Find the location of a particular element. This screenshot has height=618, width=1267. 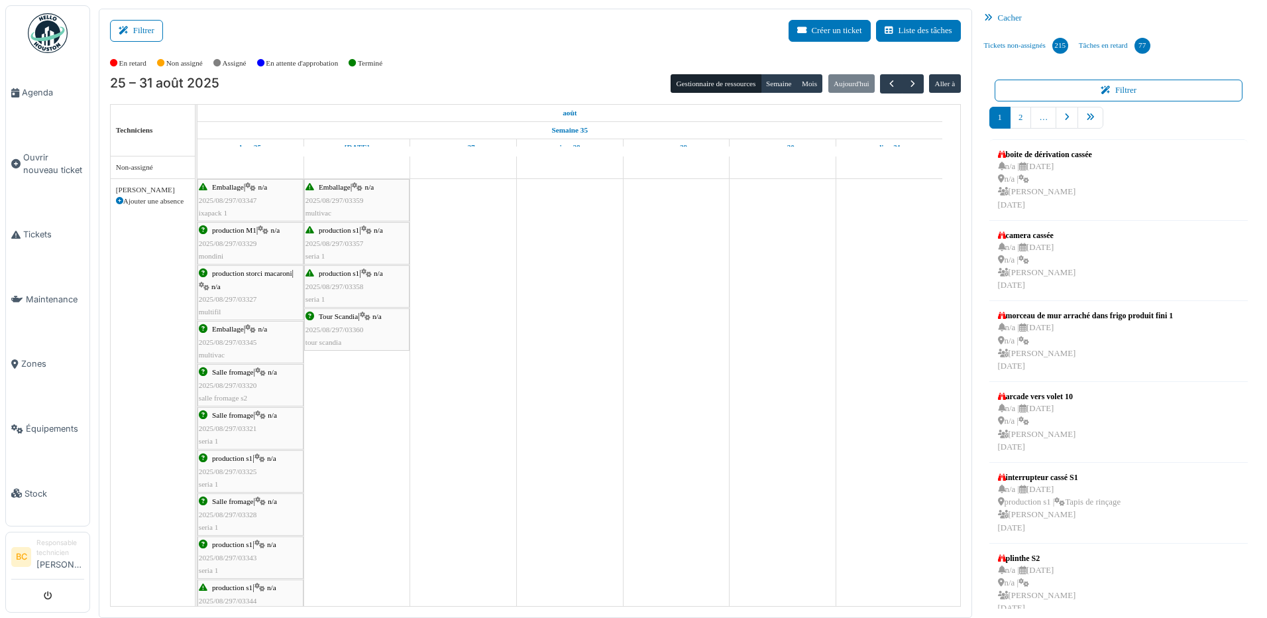

span: production M1 is located at coordinates (234, 230).